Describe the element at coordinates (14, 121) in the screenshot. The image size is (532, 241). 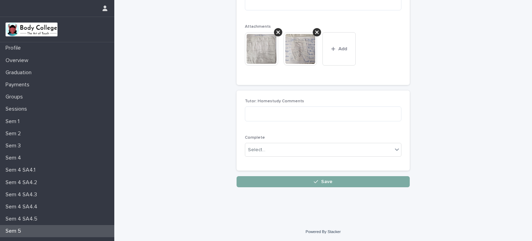
I see `p: Sem 1` at that location.